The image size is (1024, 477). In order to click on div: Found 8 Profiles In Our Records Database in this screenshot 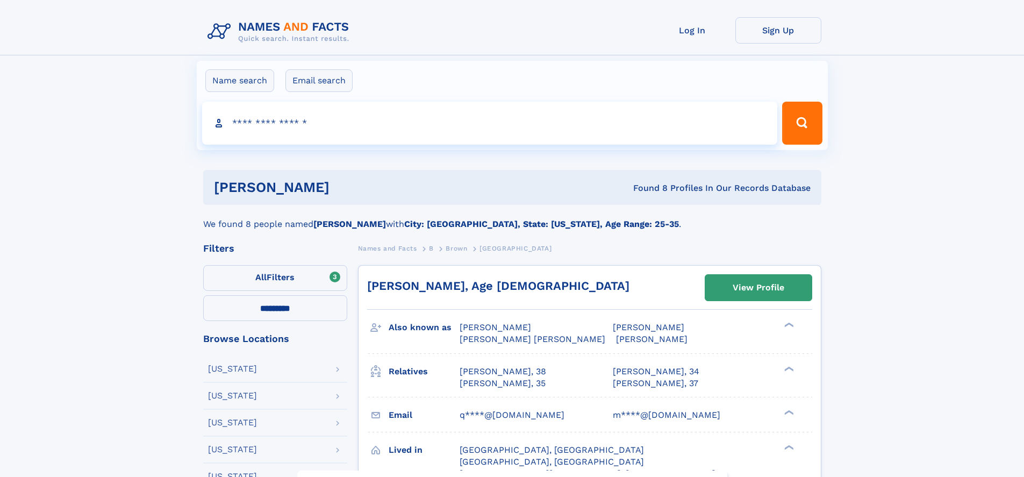, I will do `click(646, 188)`.